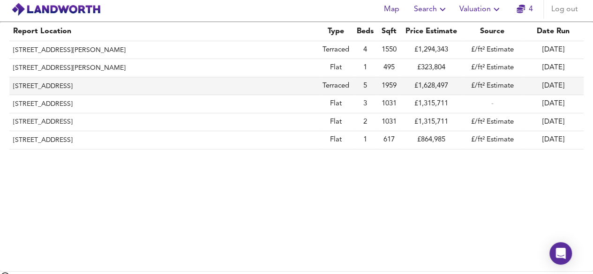  I want to click on img: logo, so click(56, 9).